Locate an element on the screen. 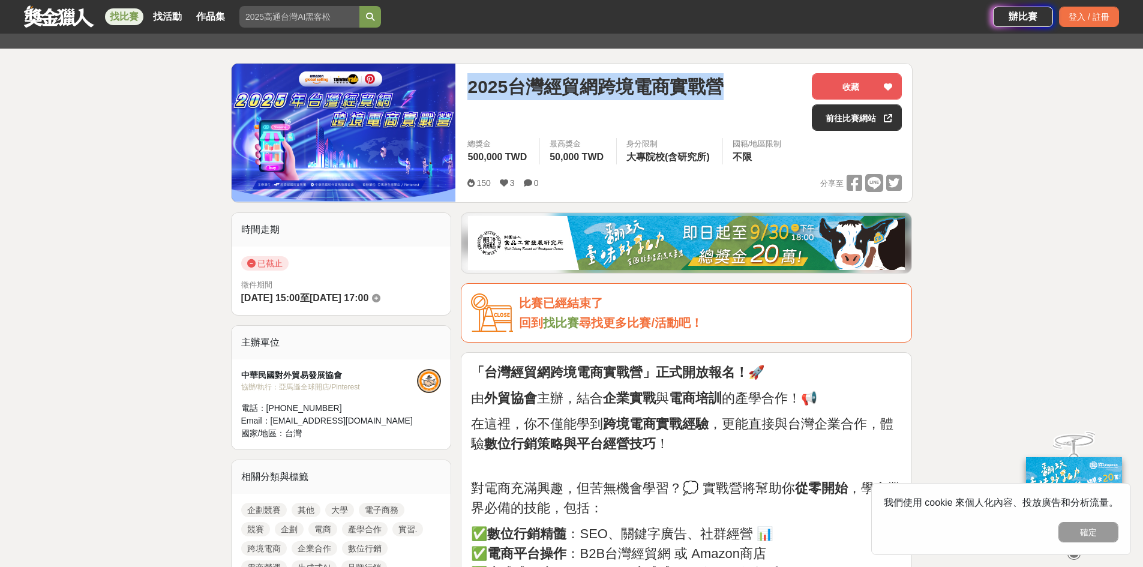 Image resolution: width=1143 pixels, height=567 pixels. span: 在這裡，你不僅能學到 ，更能直接與台灣企業合作，體驗 ！ is located at coordinates (682, 434).